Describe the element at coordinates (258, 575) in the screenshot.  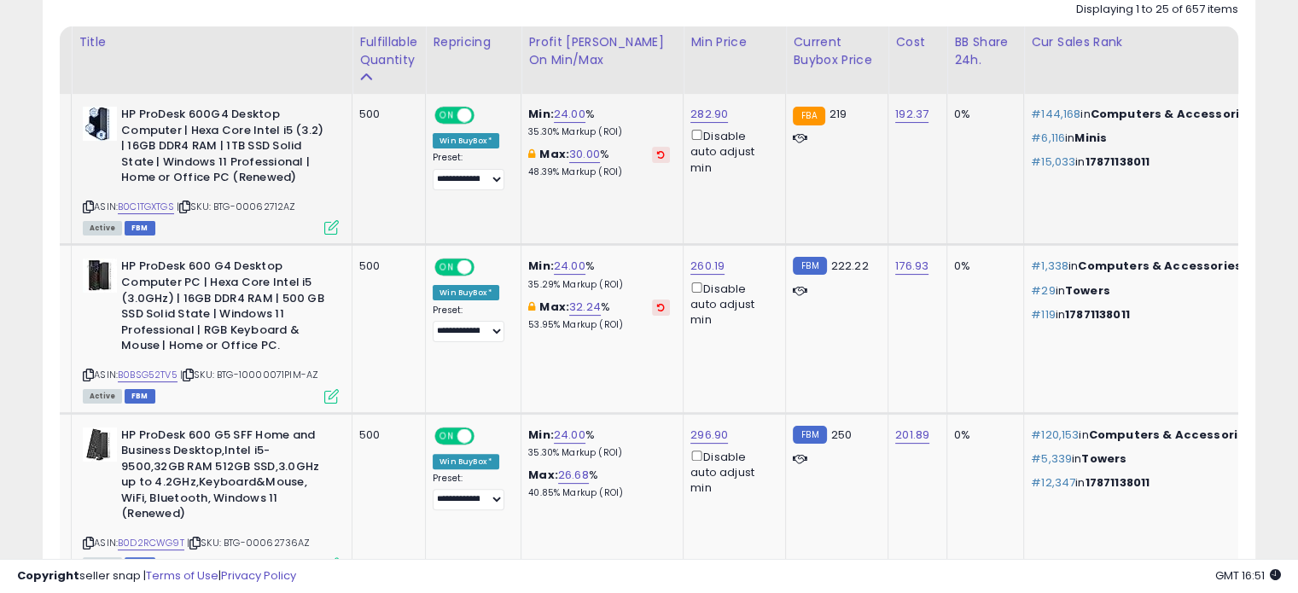
I see `a: Privacy Policy` at that location.